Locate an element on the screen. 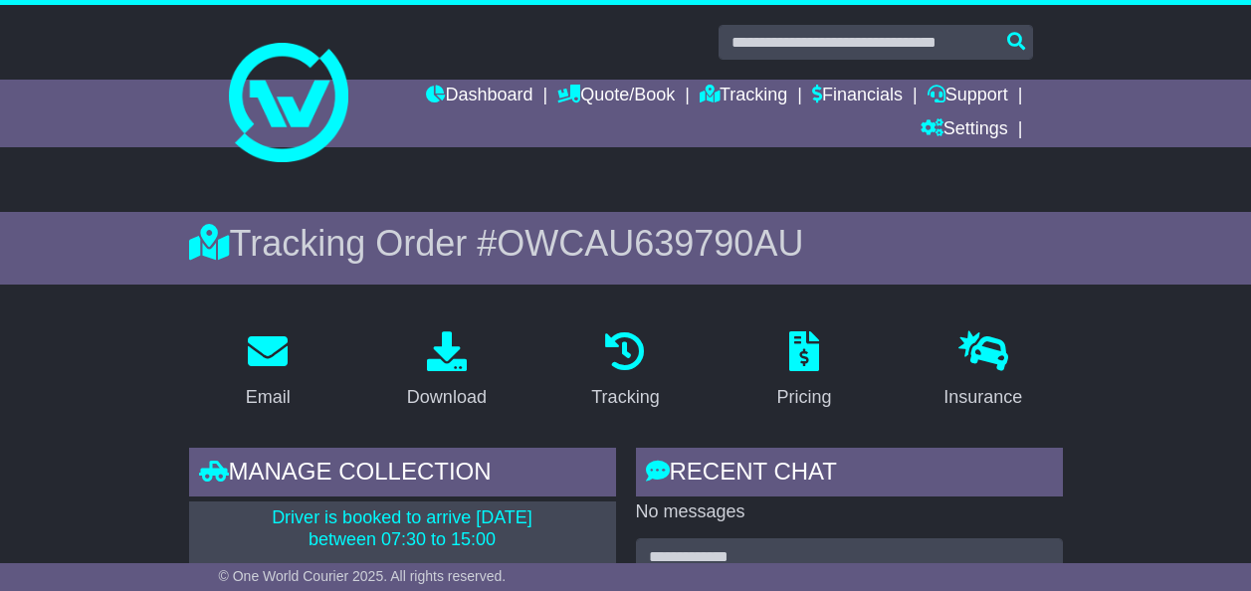 This screenshot has width=1251, height=591. a: Dashboard is located at coordinates (479, 97).